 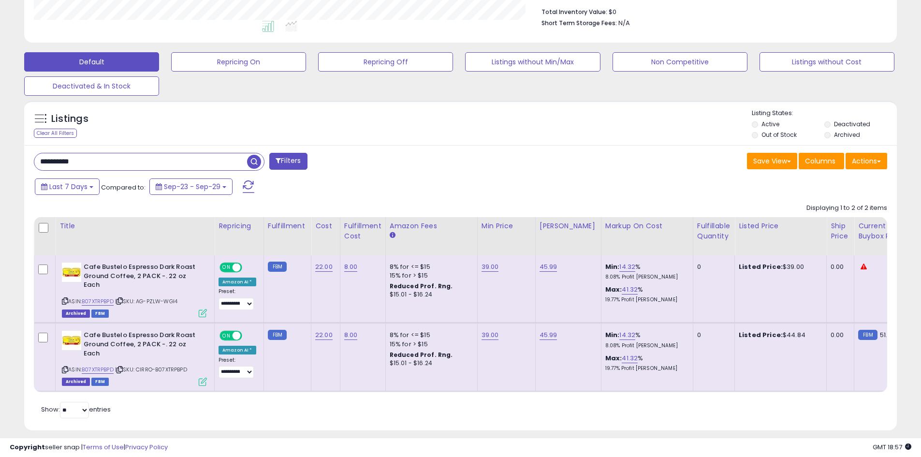 I want to click on b: Reduced Prof. Rng., so click(x=421, y=354).